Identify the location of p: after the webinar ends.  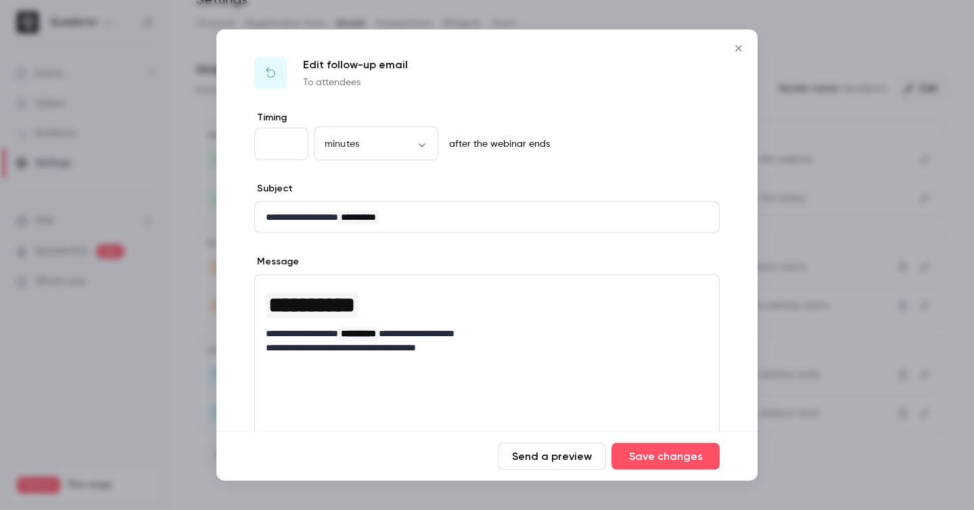
(497, 144).